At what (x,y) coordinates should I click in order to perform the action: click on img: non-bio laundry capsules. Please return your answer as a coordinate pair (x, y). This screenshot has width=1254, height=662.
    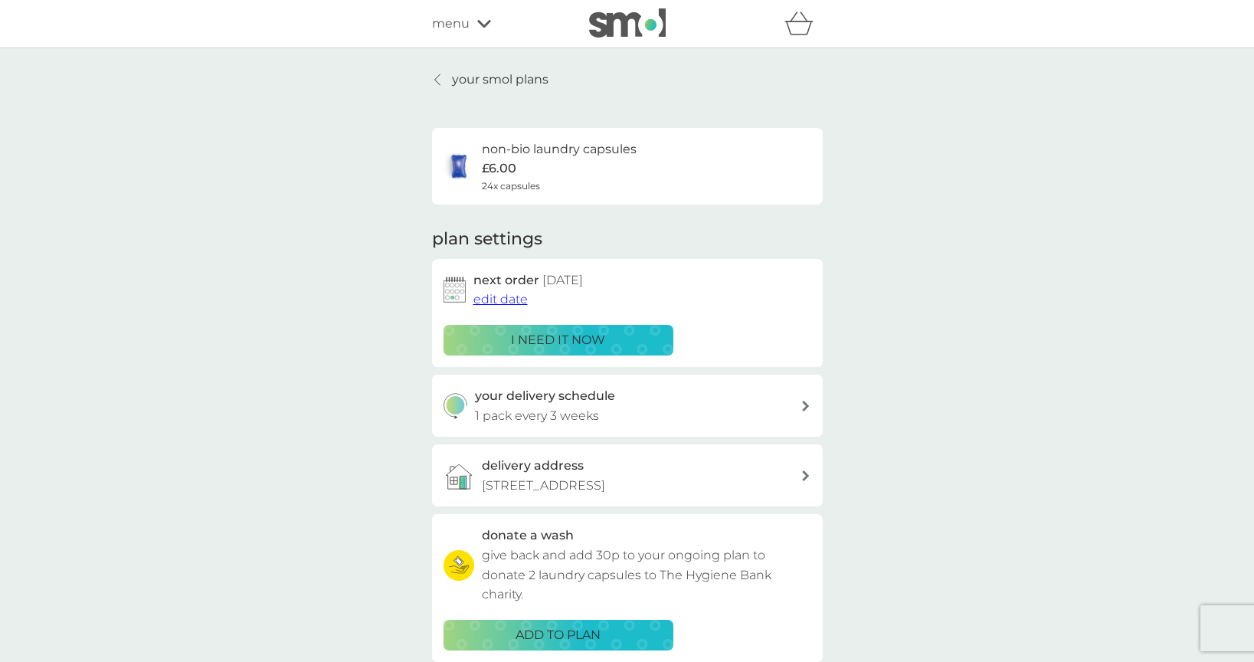
    Looking at the image, I should click on (459, 166).